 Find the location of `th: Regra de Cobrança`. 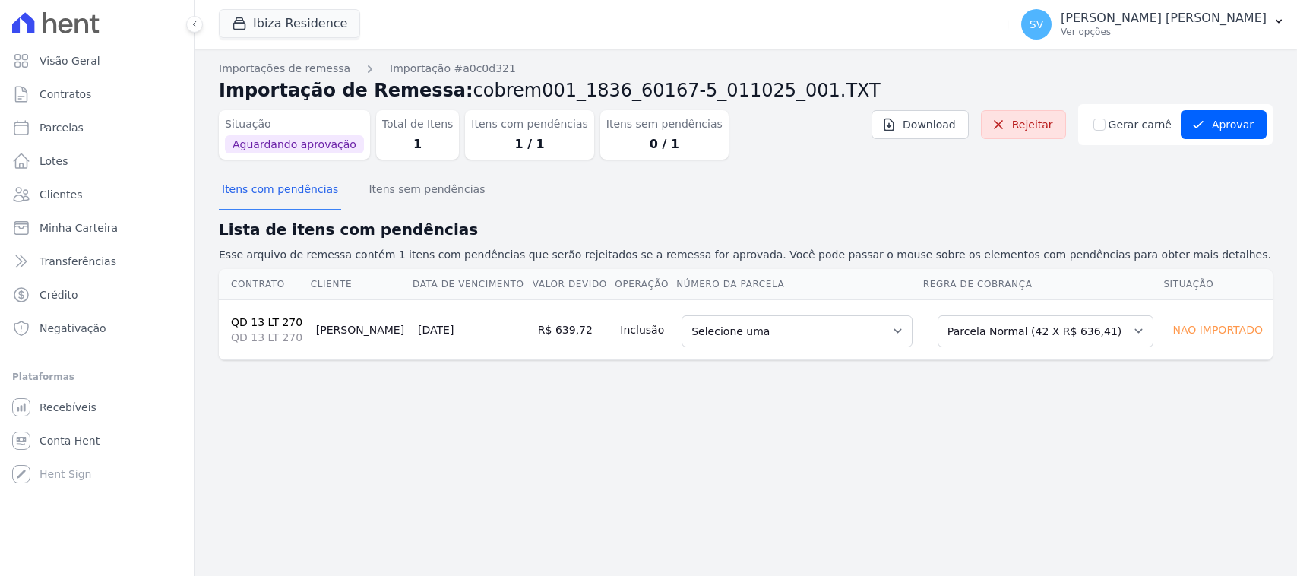

th: Regra de Cobrança is located at coordinates (1043, 284).